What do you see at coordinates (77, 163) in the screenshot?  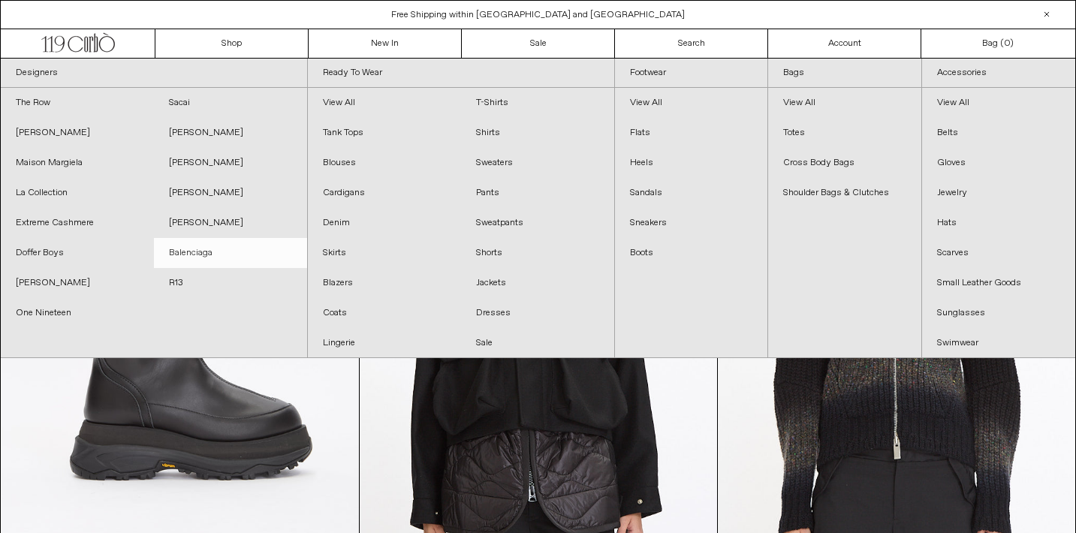 I see `a: Maison Margiela` at bounding box center [77, 163].